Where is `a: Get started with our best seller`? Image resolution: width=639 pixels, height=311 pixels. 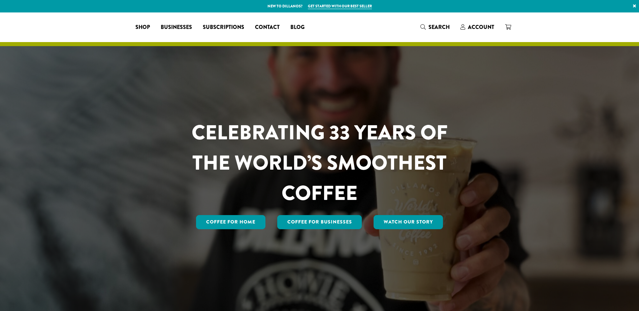
a: Get started with our best seller is located at coordinates (340, 6).